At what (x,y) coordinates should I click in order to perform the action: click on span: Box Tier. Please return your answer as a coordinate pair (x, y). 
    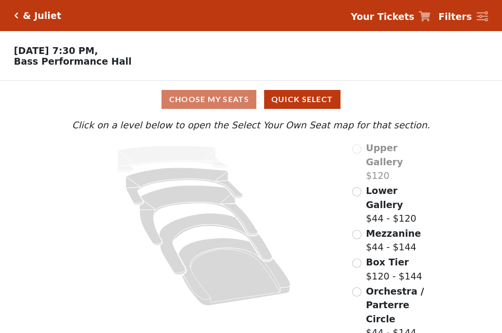
    Looking at the image, I should click on (387, 262).